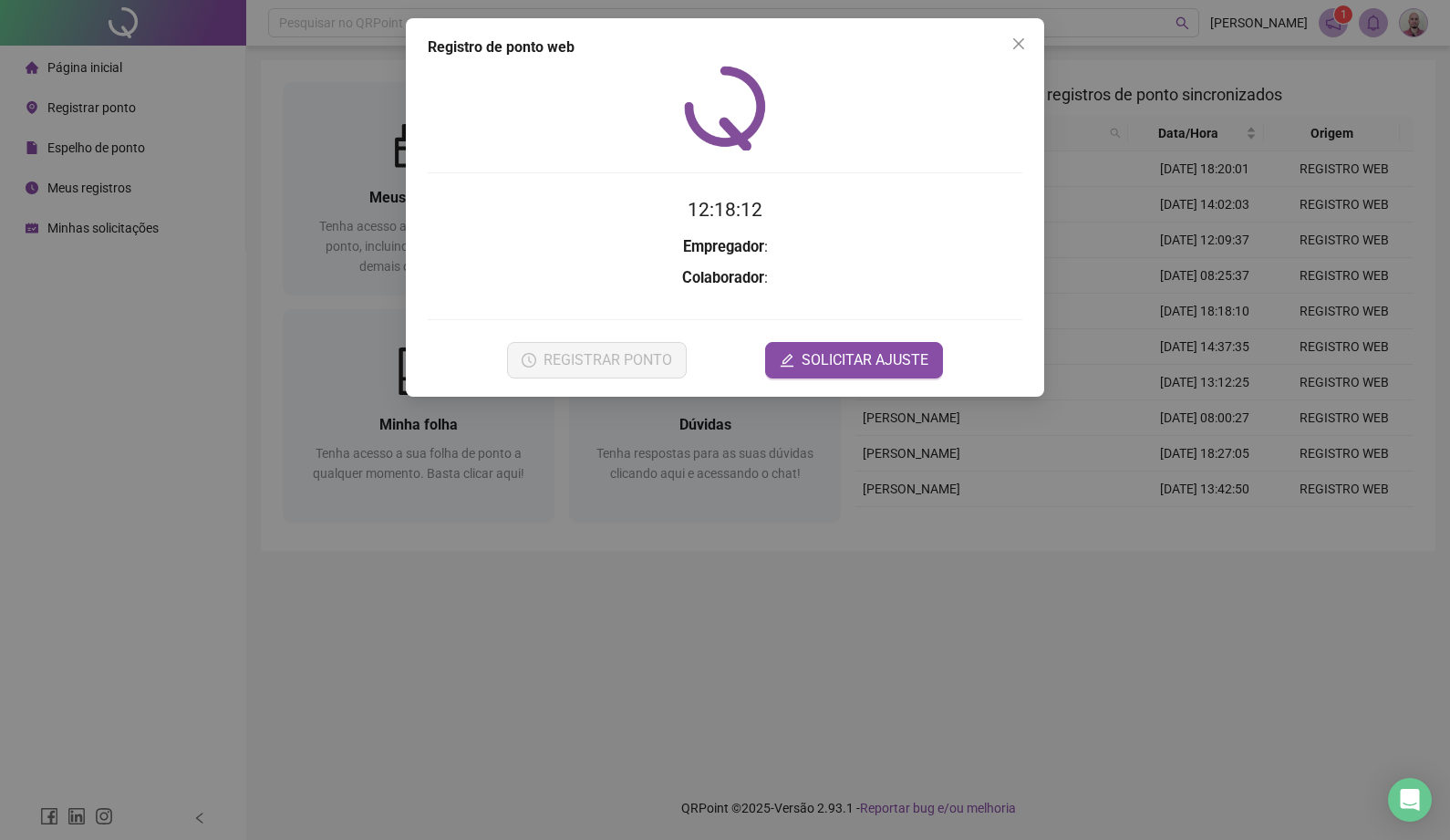 This screenshot has height=840, width=1450. Describe the element at coordinates (1019, 43) in the screenshot. I see `button: Close` at that location.